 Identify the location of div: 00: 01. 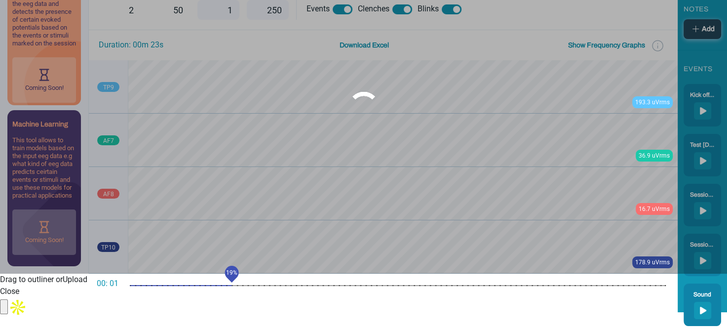
(109, 287).